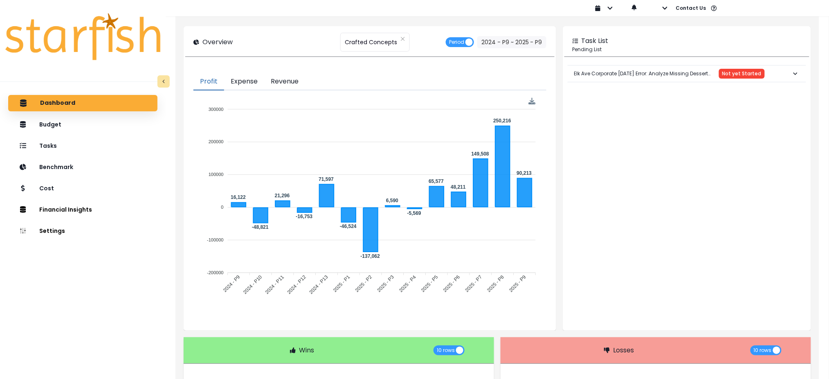  I want to click on button: Clear, so click(403, 39).